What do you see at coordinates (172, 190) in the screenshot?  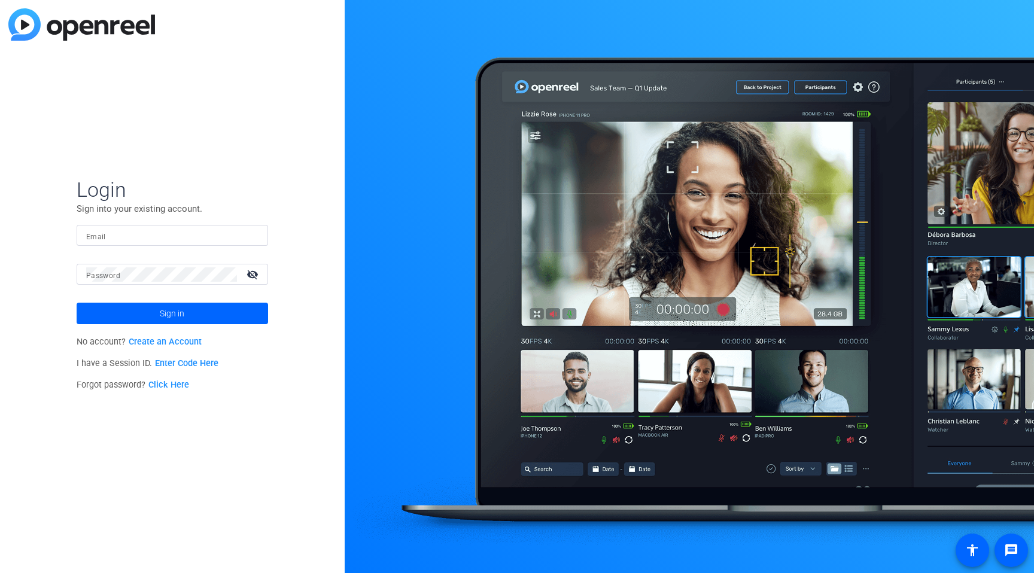 I see `span: Login` at bounding box center [172, 190].